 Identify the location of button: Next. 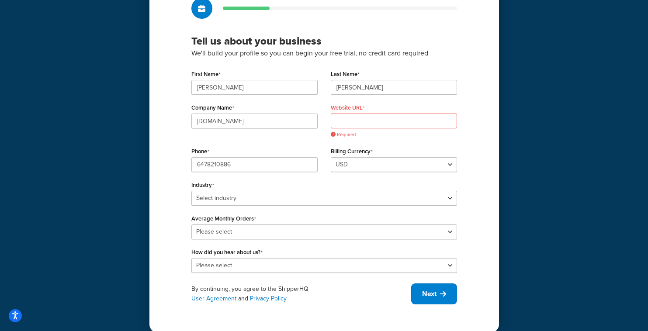
(434, 294).